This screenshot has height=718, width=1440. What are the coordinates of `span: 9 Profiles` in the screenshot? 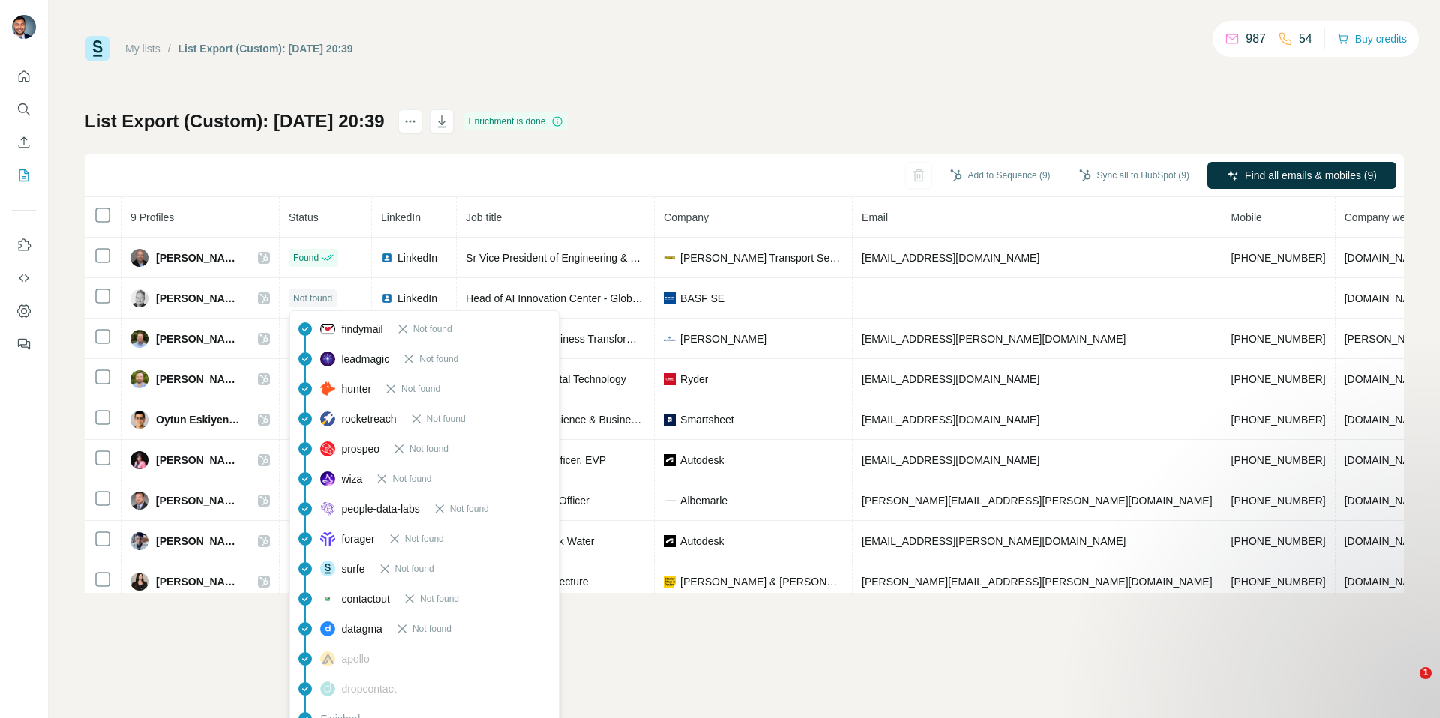 It's located at (152, 217).